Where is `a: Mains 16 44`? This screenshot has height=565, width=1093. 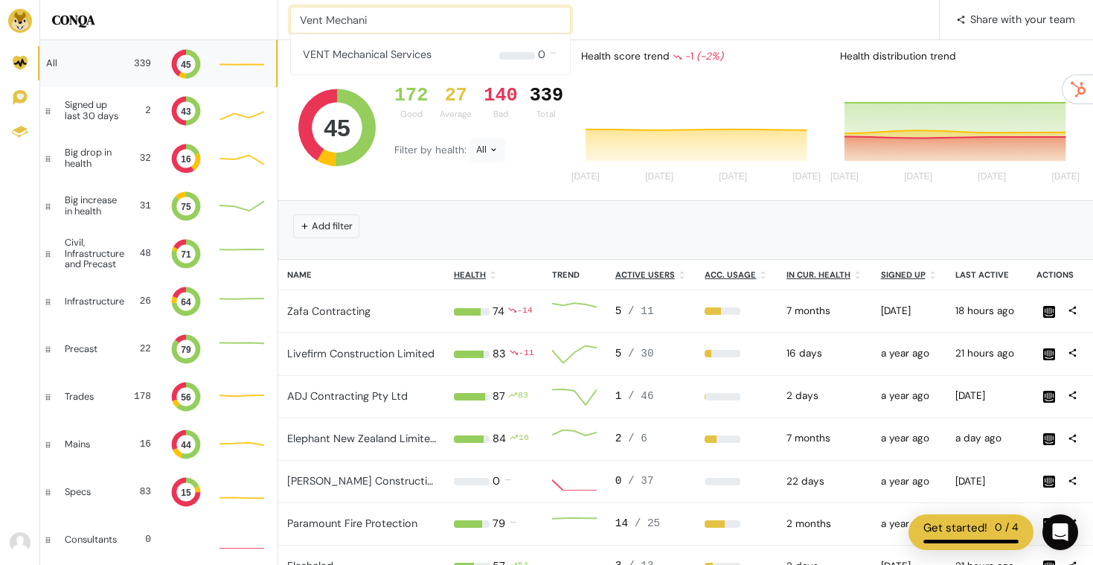
a: Mains 16 44 is located at coordinates (159, 444).